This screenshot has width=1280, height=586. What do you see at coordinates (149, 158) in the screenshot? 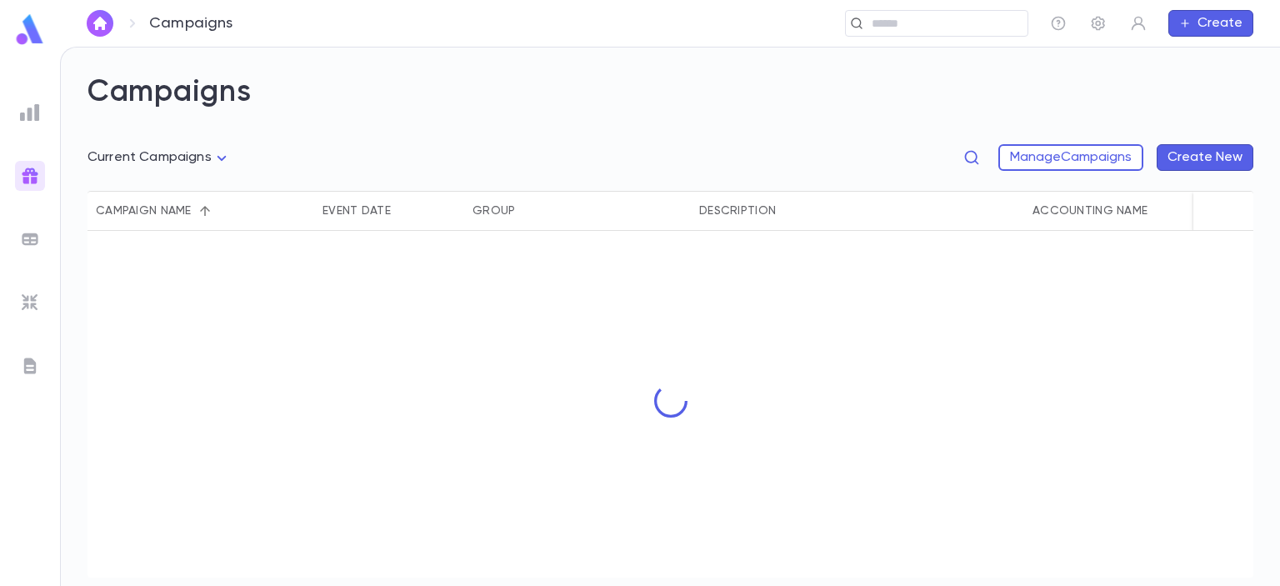
I see `span: Current Campaigns` at bounding box center [149, 158].